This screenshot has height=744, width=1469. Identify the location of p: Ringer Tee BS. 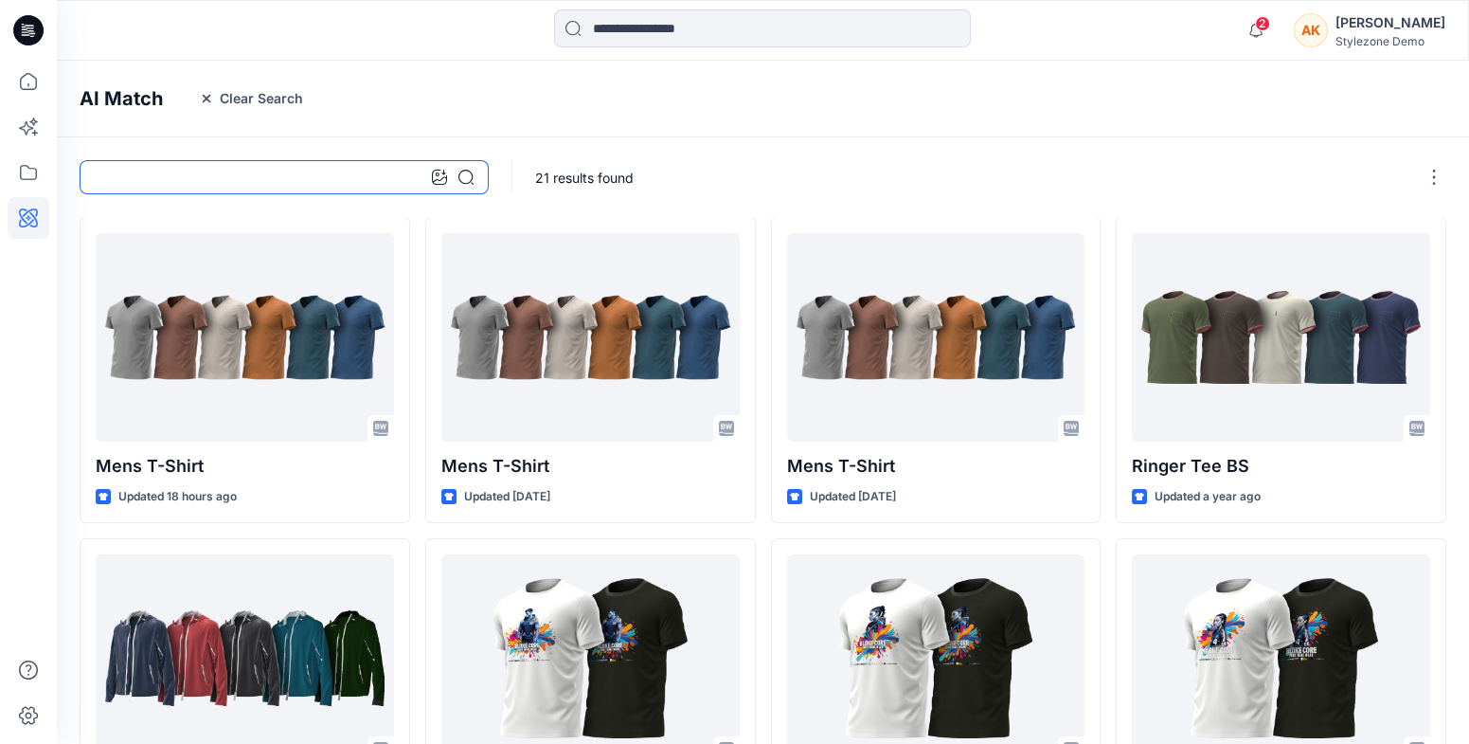
(1281, 466).